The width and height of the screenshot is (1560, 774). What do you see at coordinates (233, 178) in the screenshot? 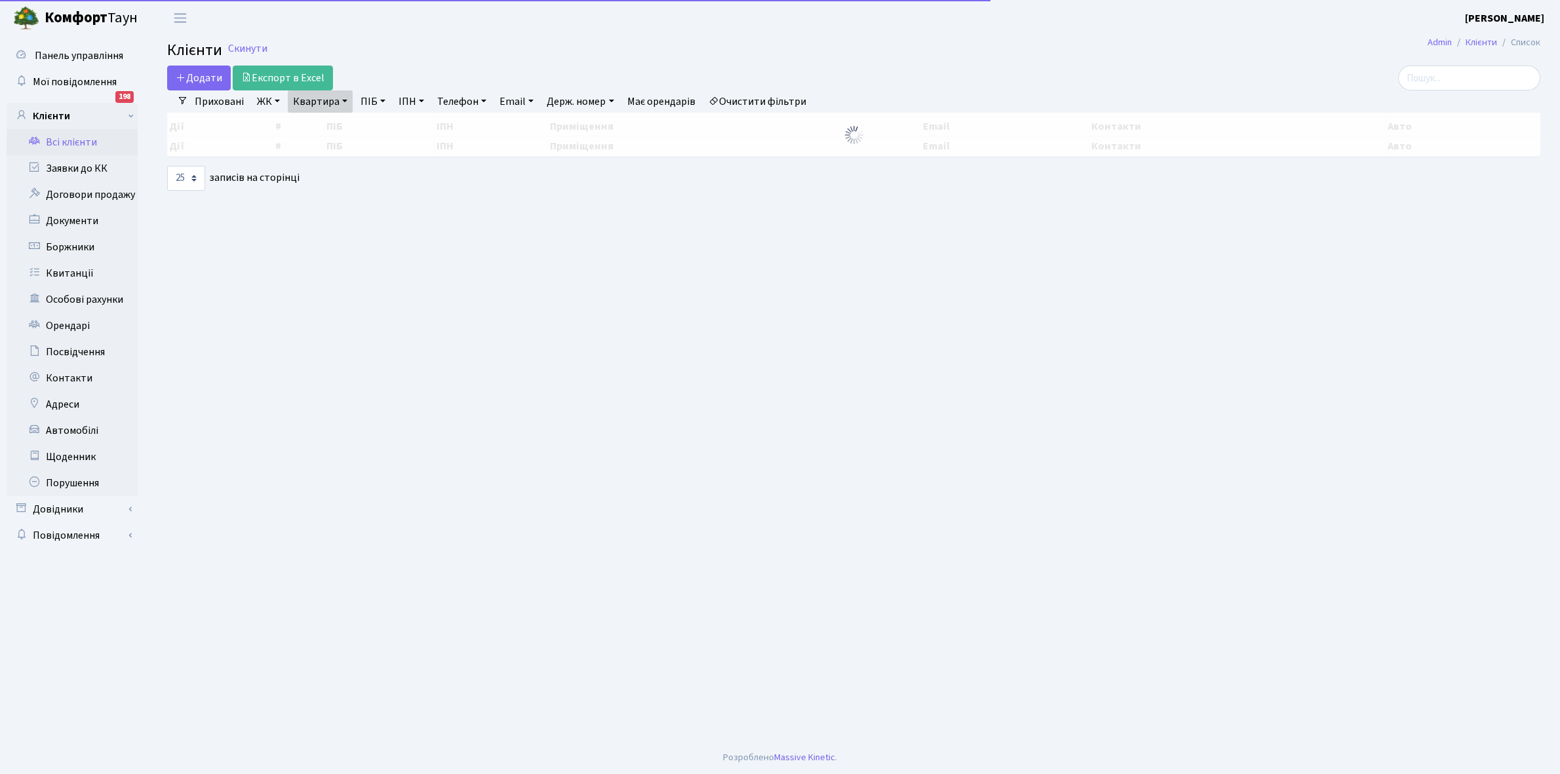
I see `label: записів на сторінці` at bounding box center [233, 178].